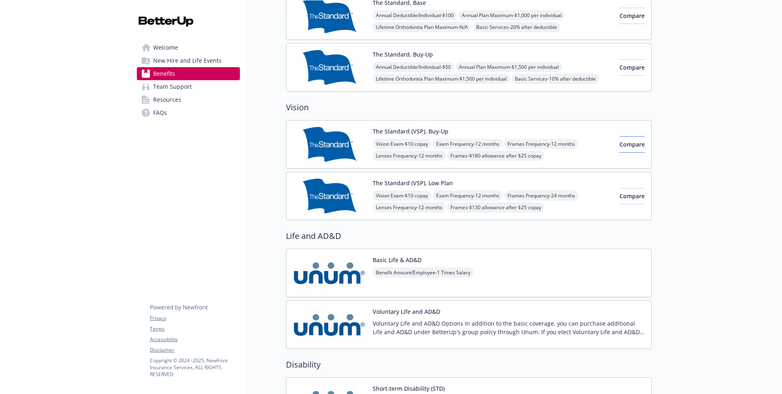 This screenshot has width=782, height=394. Describe the element at coordinates (188, 48) in the screenshot. I see `a: Welcome` at that location.